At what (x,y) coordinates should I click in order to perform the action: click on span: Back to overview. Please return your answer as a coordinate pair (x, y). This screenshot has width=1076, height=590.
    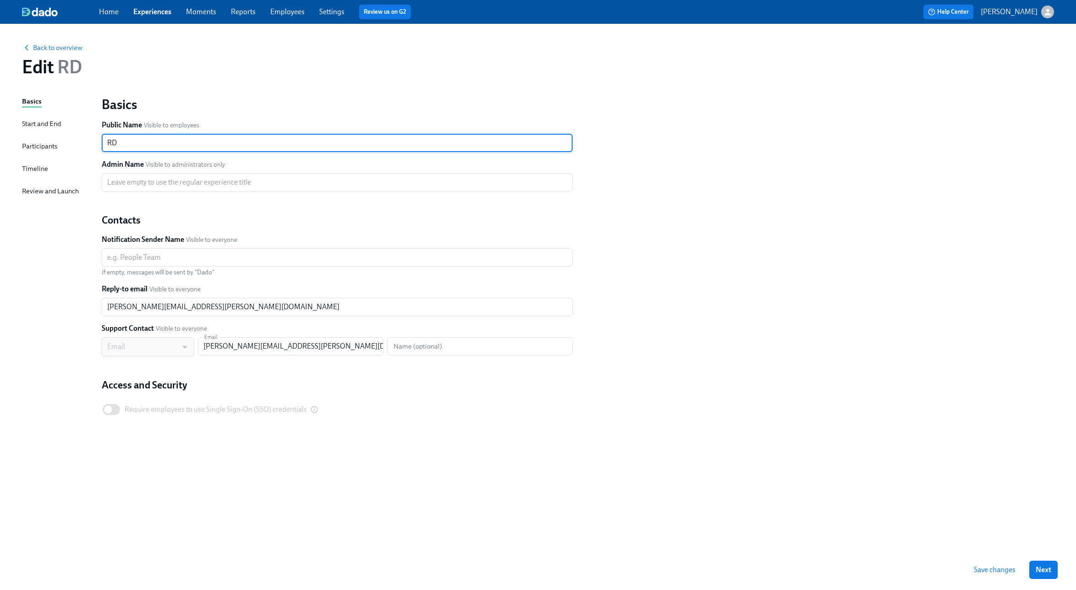
    Looking at the image, I should click on (52, 48).